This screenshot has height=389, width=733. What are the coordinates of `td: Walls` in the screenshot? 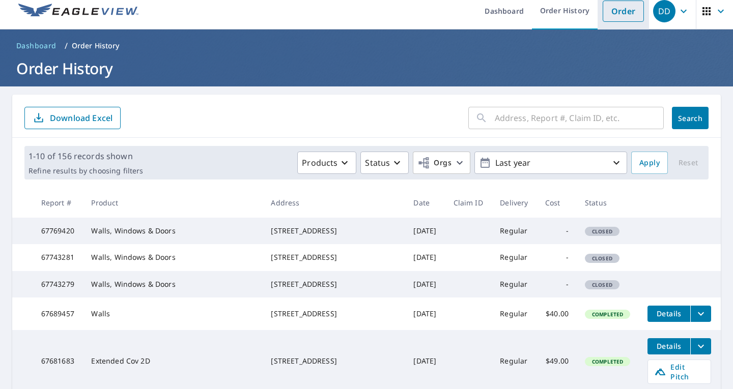 It's located at (173, 314).